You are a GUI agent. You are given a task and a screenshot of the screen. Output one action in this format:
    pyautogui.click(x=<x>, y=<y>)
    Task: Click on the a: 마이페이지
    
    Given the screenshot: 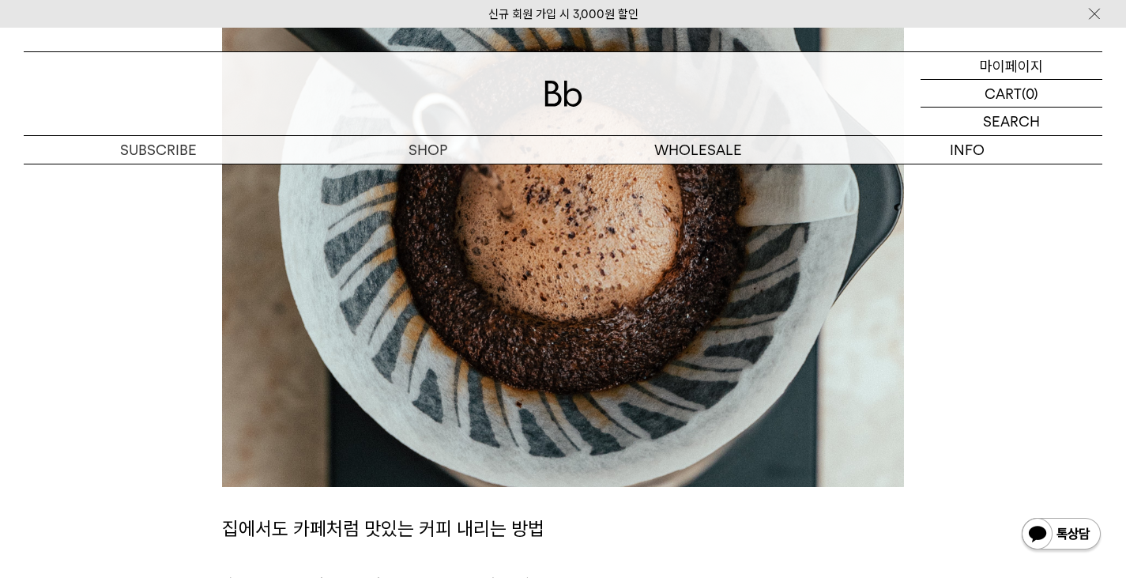 What is the action you would take?
    pyautogui.click(x=1012, y=66)
    